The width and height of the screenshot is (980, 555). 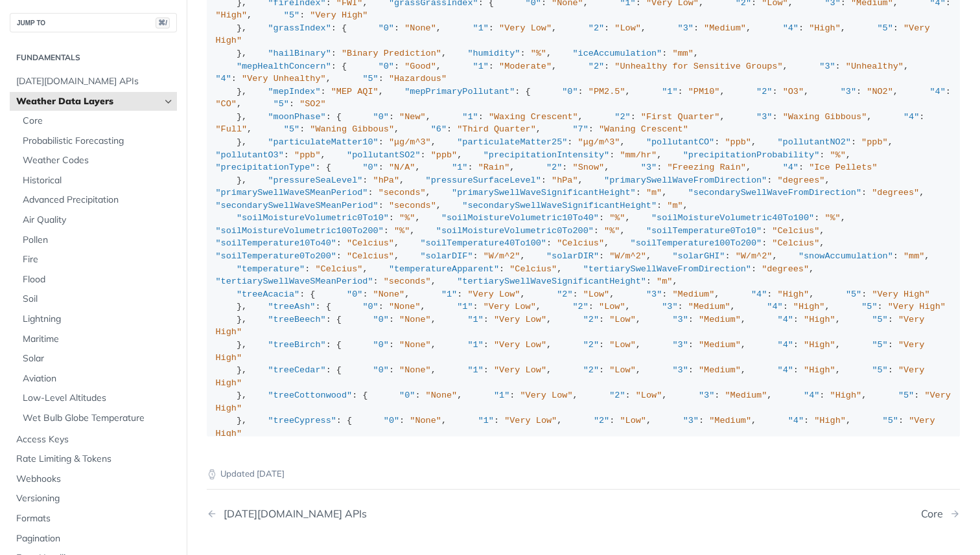 What do you see at coordinates (354, 91) in the screenshot?
I see `span: "MEP AQI"` at bounding box center [354, 91].